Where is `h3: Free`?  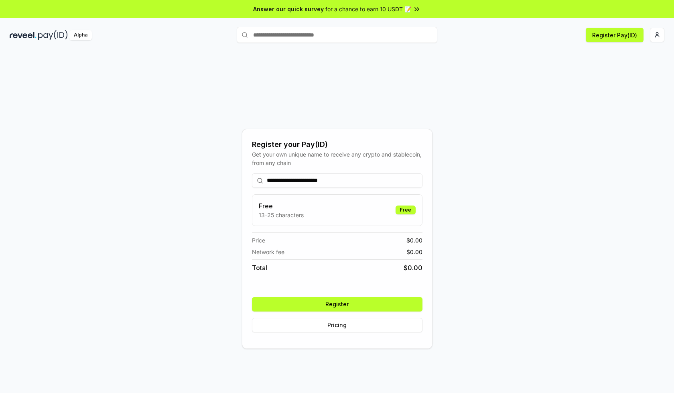 h3: Free is located at coordinates (281, 206).